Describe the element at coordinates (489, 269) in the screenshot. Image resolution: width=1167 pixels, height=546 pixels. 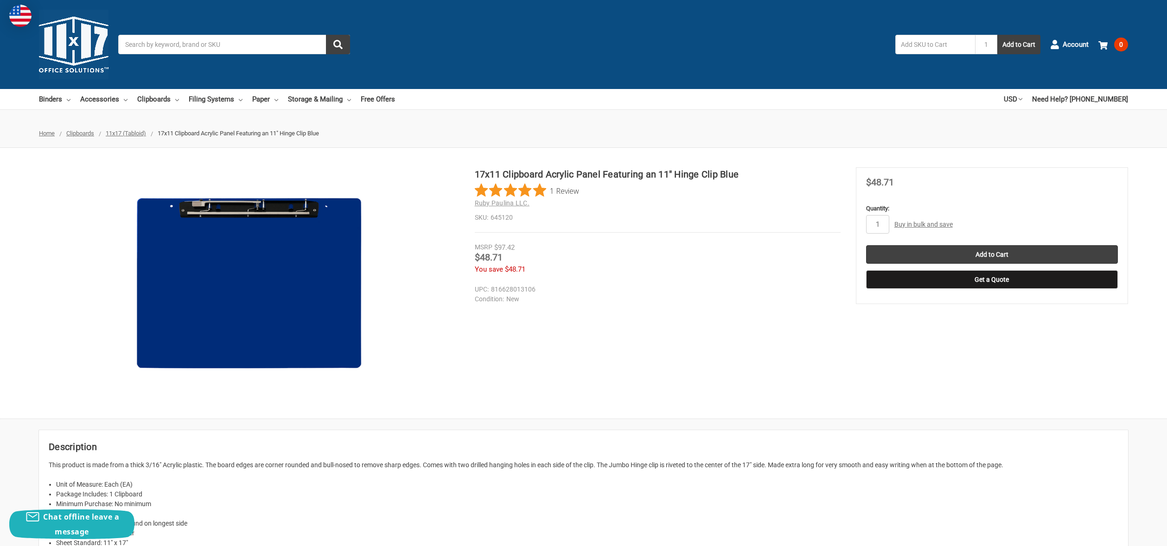
I see `span: You save` at that location.